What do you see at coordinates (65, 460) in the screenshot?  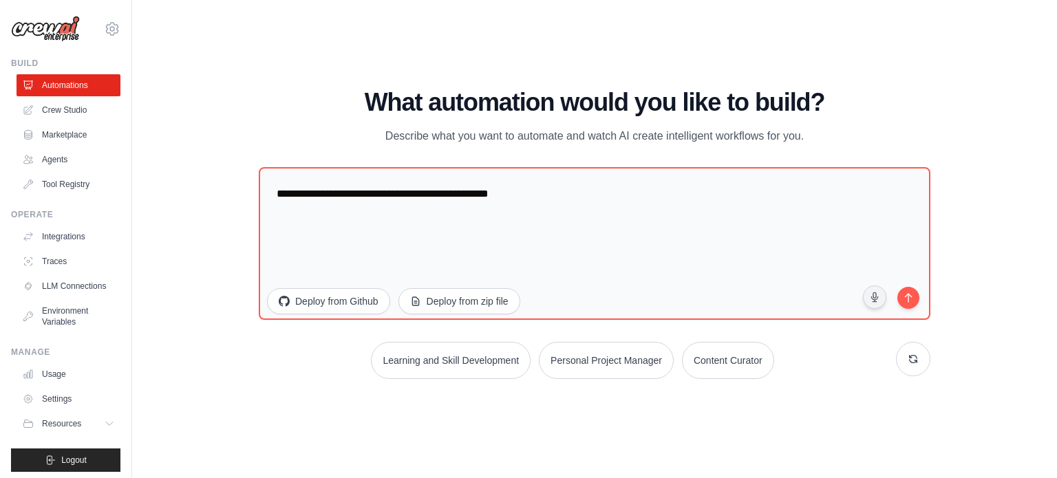 I see `button: Logout` at bounding box center [65, 460].